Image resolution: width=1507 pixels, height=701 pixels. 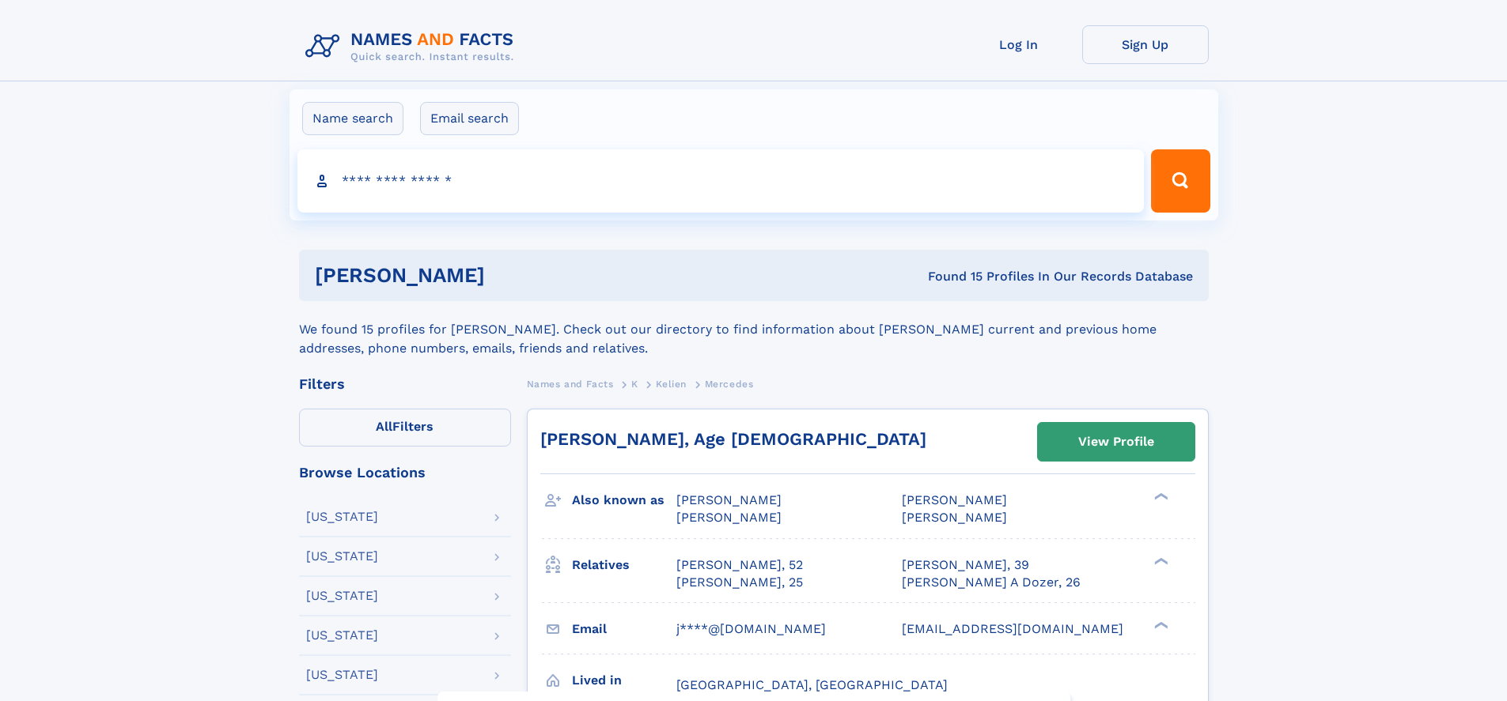 What do you see at coordinates (405, 384) in the screenshot?
I see `div: Filters` at bounding box center [405, 384].